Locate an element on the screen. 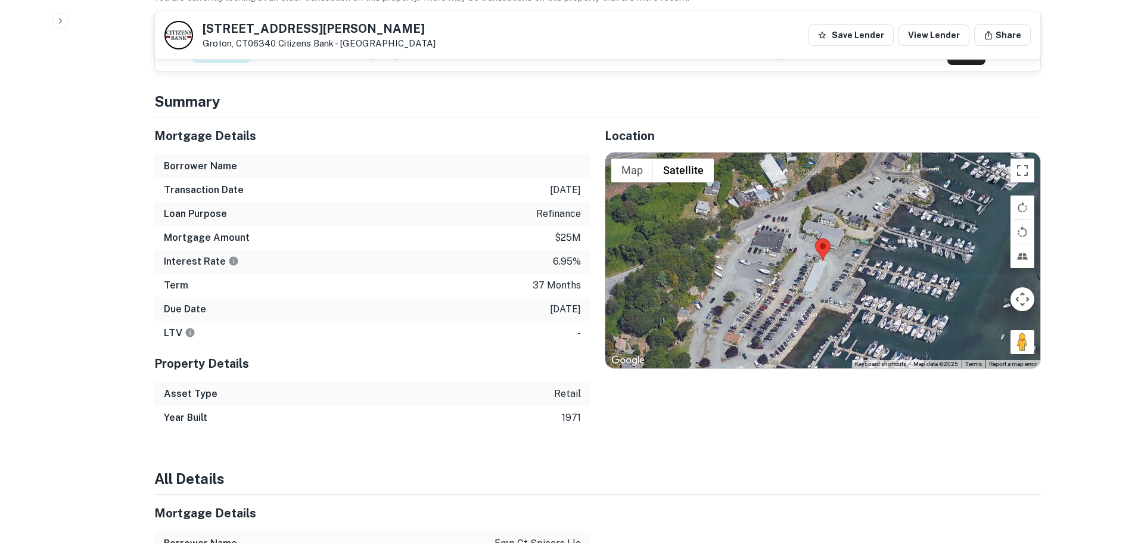  button: Keyboard shortcuts is located at coordinates (881, 364).